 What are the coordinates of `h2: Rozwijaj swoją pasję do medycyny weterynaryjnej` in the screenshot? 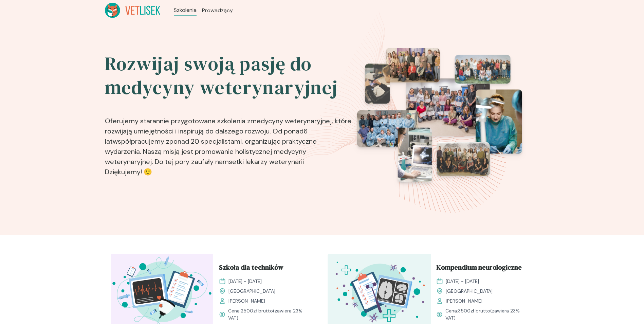 It's located at (229, 76).